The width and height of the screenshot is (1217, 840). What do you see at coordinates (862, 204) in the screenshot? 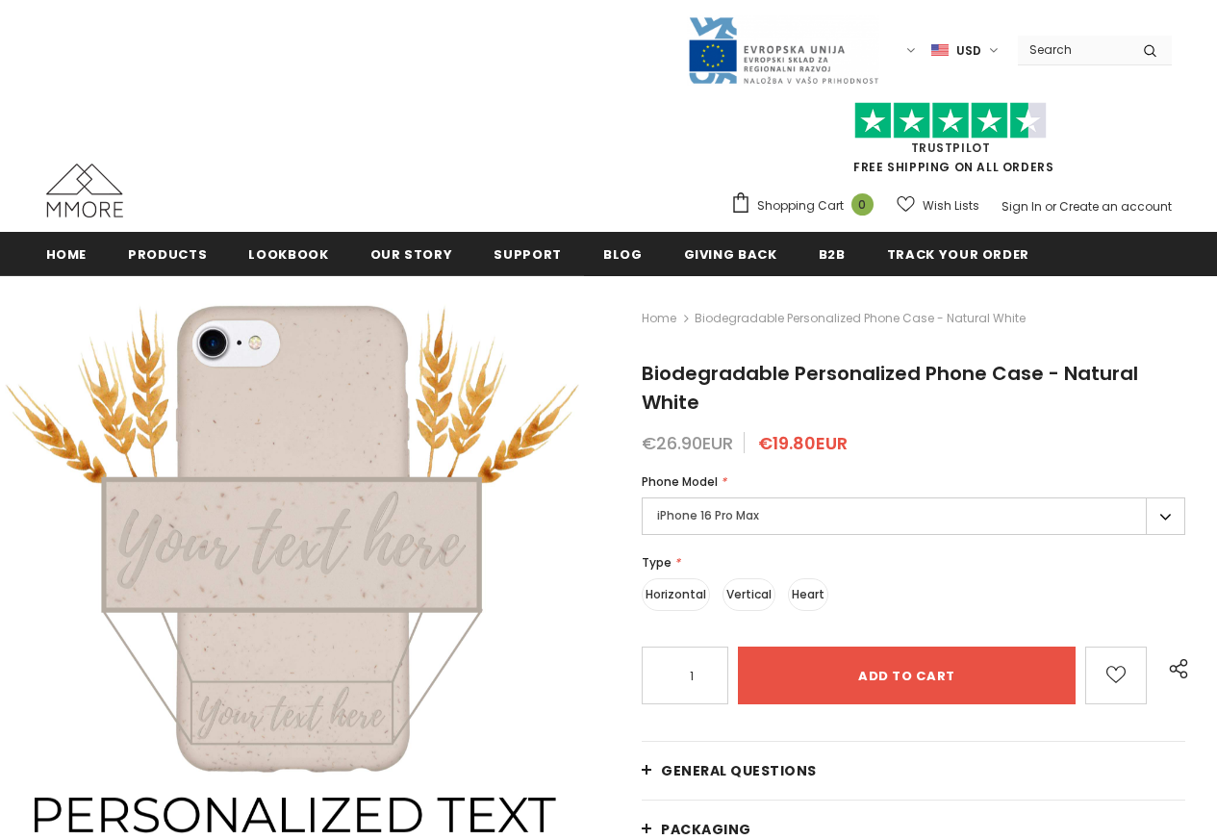
I see `span: 0` at bounding box center [862, 204].